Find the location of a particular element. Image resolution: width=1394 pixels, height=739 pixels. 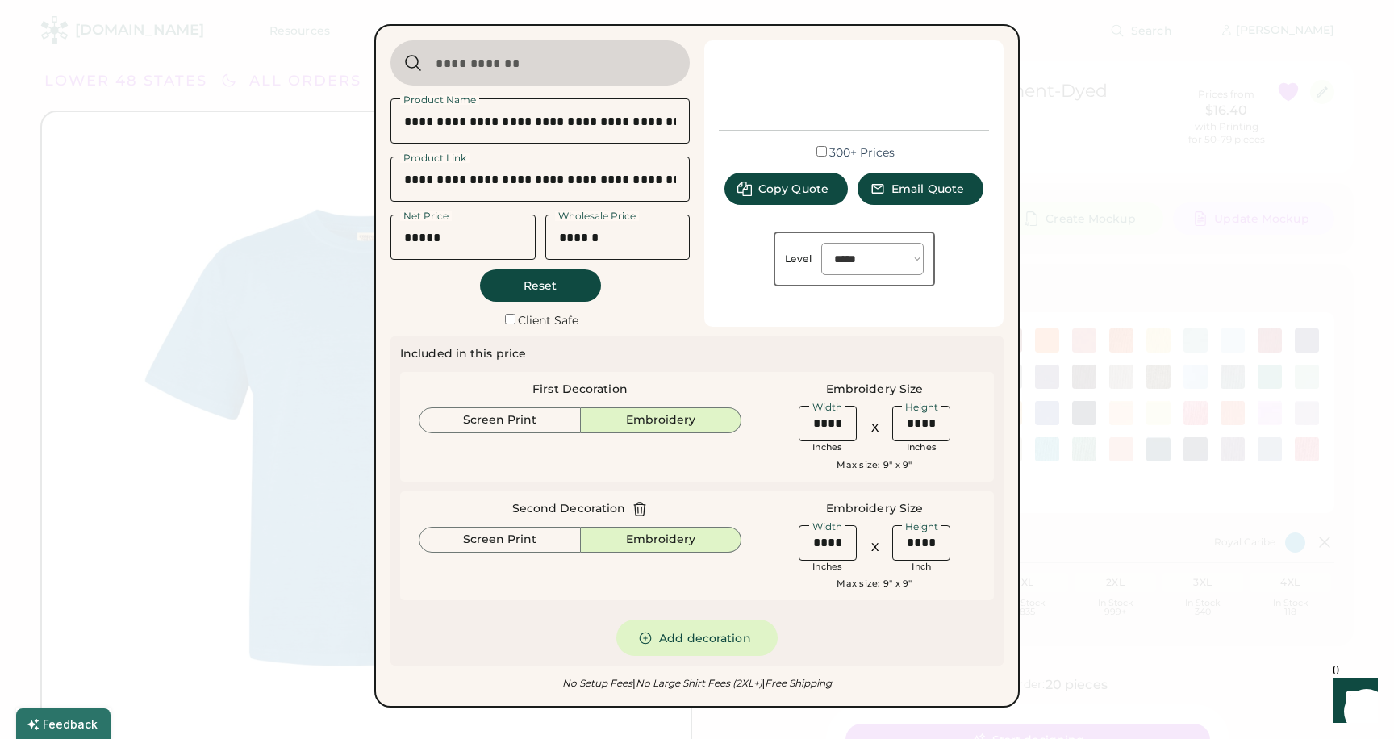

span: Copy Quote is located at coordinates (793, 189).